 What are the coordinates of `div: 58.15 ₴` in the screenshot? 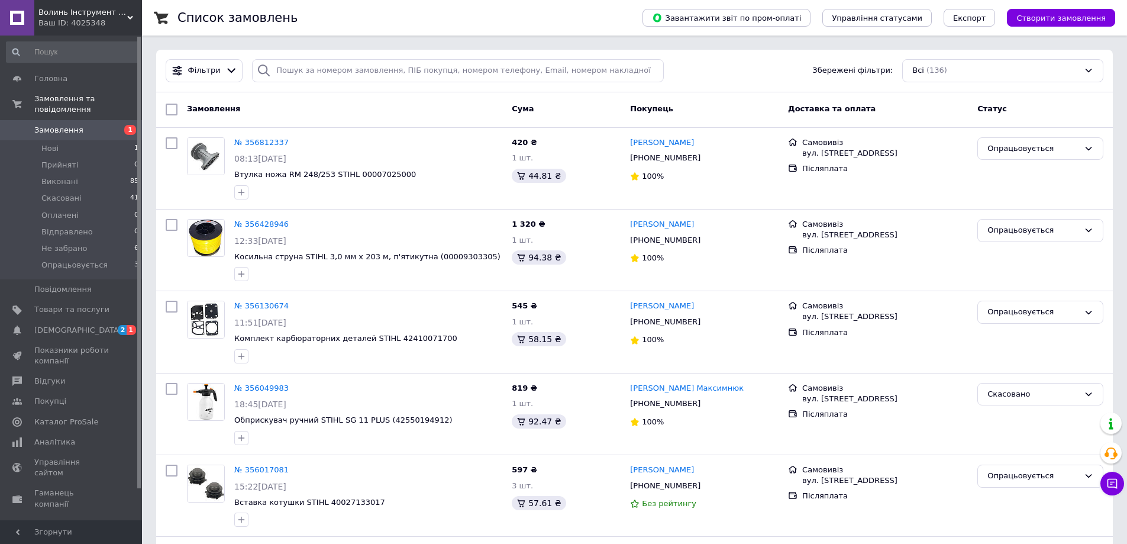 It's located at (538, 339).